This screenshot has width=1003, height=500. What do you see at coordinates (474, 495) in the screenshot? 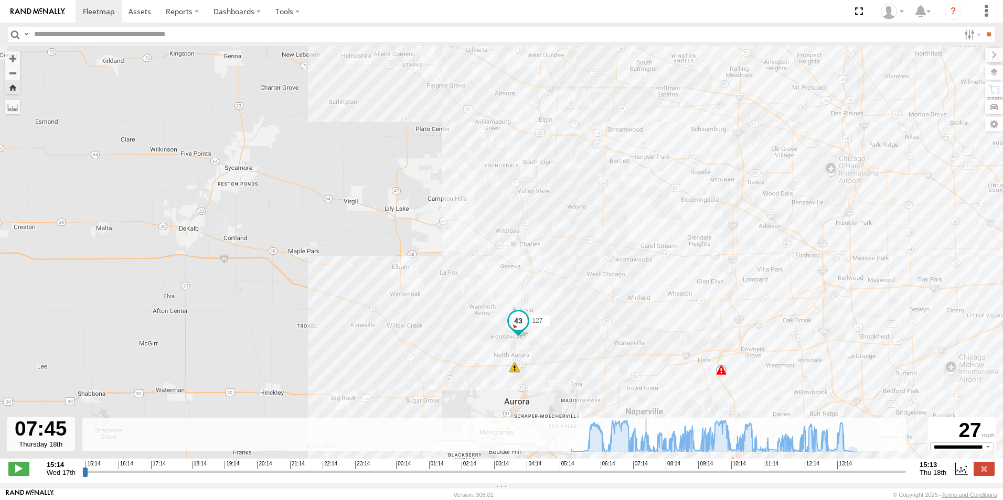
I see `div: Version: 308.01` at bounding box center [474, 495].